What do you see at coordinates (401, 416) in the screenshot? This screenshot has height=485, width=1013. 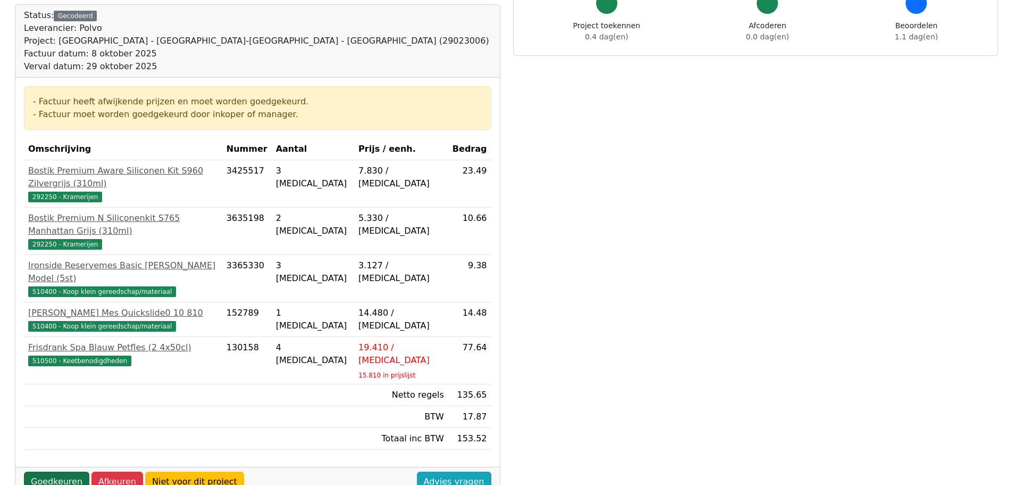 I see `td: BTW` at bounding box center [401, 416].